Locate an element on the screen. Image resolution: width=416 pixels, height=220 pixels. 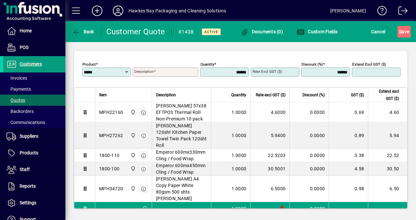
a: Products is located at coordinates (34, 153).